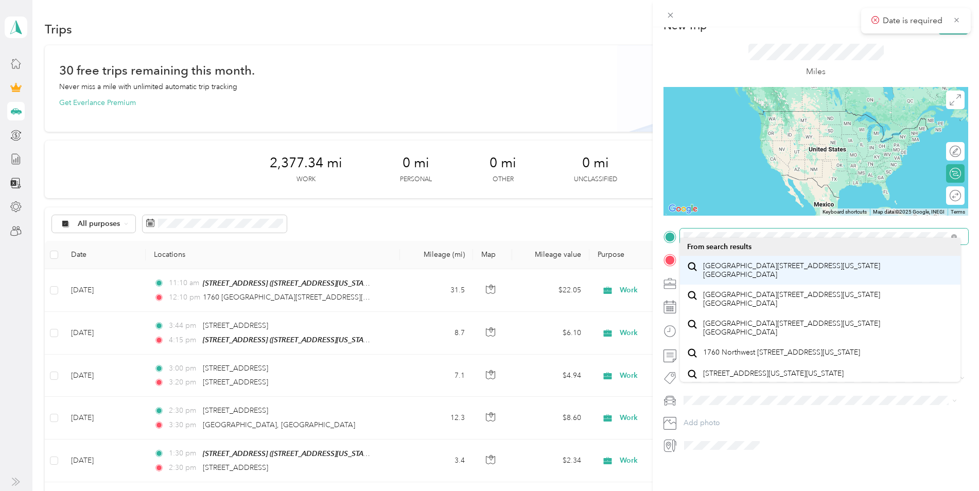 Image resolution: width=979 pixels, height=491 pixels. What do you see at coordinates (824, 423) in the screenshot?
I see `button: Add photo` at bounding box center [824, 423].